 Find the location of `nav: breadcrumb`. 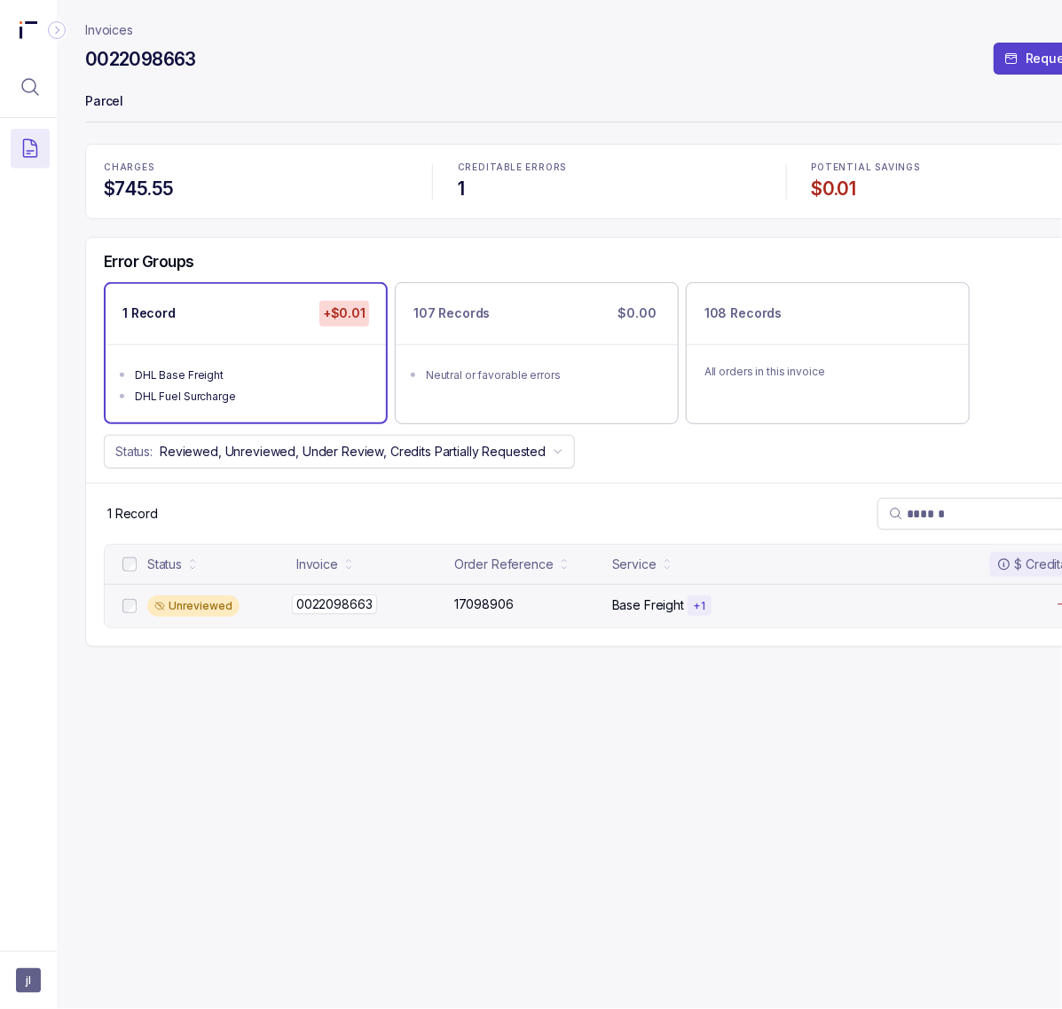

nav: breadcrumb is located at coordinates (109, 30).